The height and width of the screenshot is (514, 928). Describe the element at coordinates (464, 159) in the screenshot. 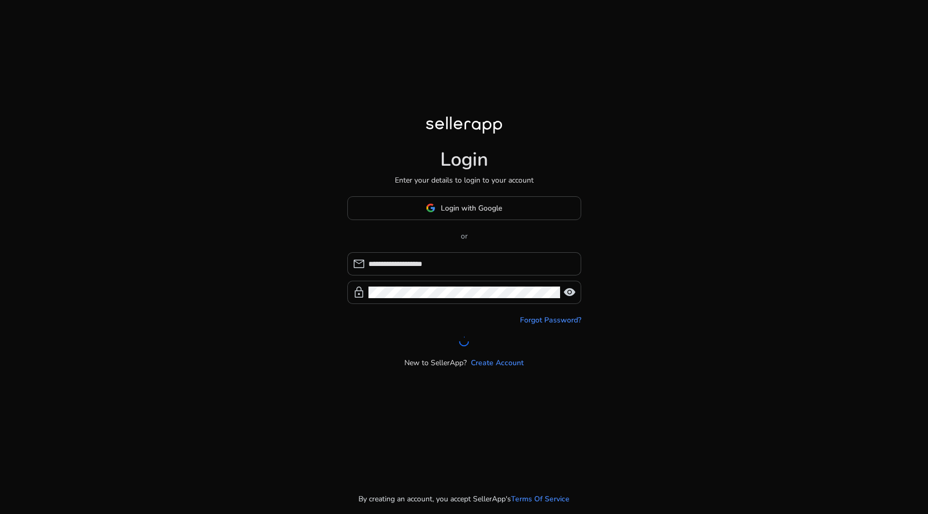

I see `h1: Login` at that location.